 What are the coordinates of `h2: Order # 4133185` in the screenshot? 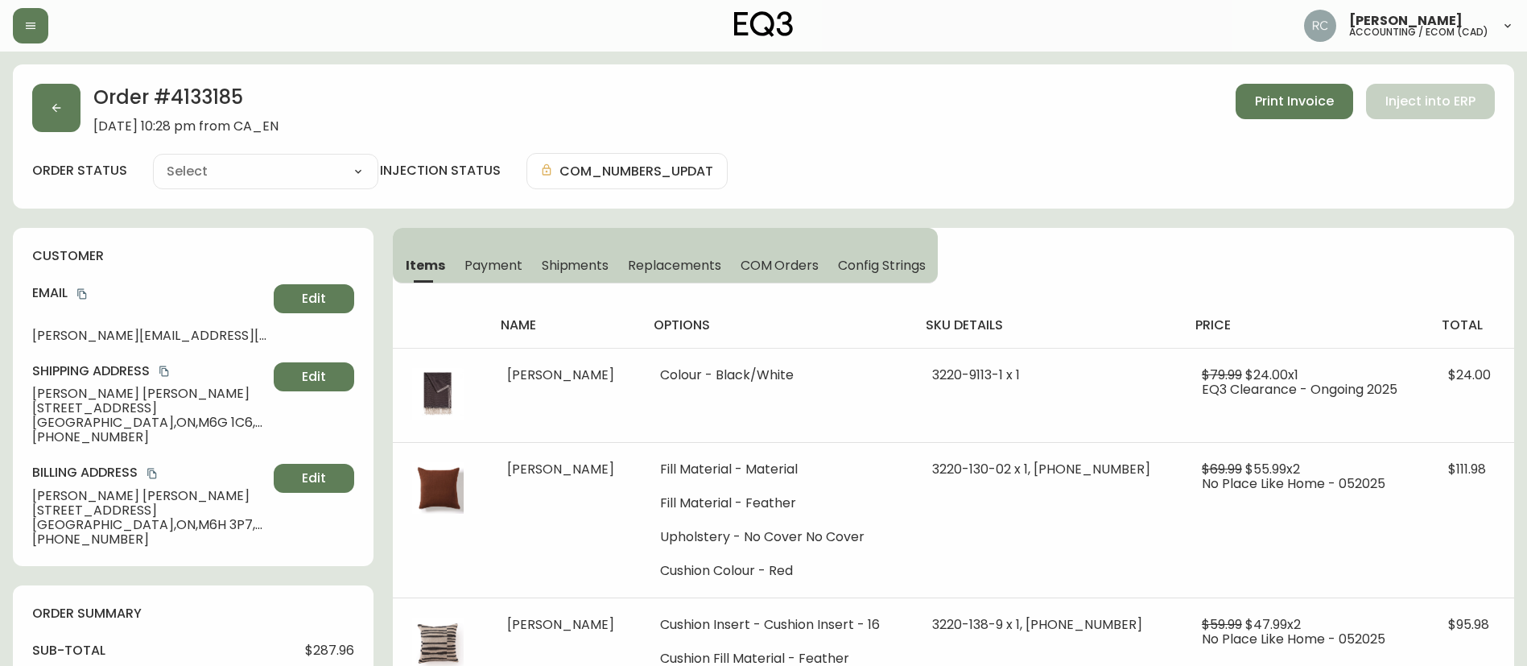 It's located at (186, 101).